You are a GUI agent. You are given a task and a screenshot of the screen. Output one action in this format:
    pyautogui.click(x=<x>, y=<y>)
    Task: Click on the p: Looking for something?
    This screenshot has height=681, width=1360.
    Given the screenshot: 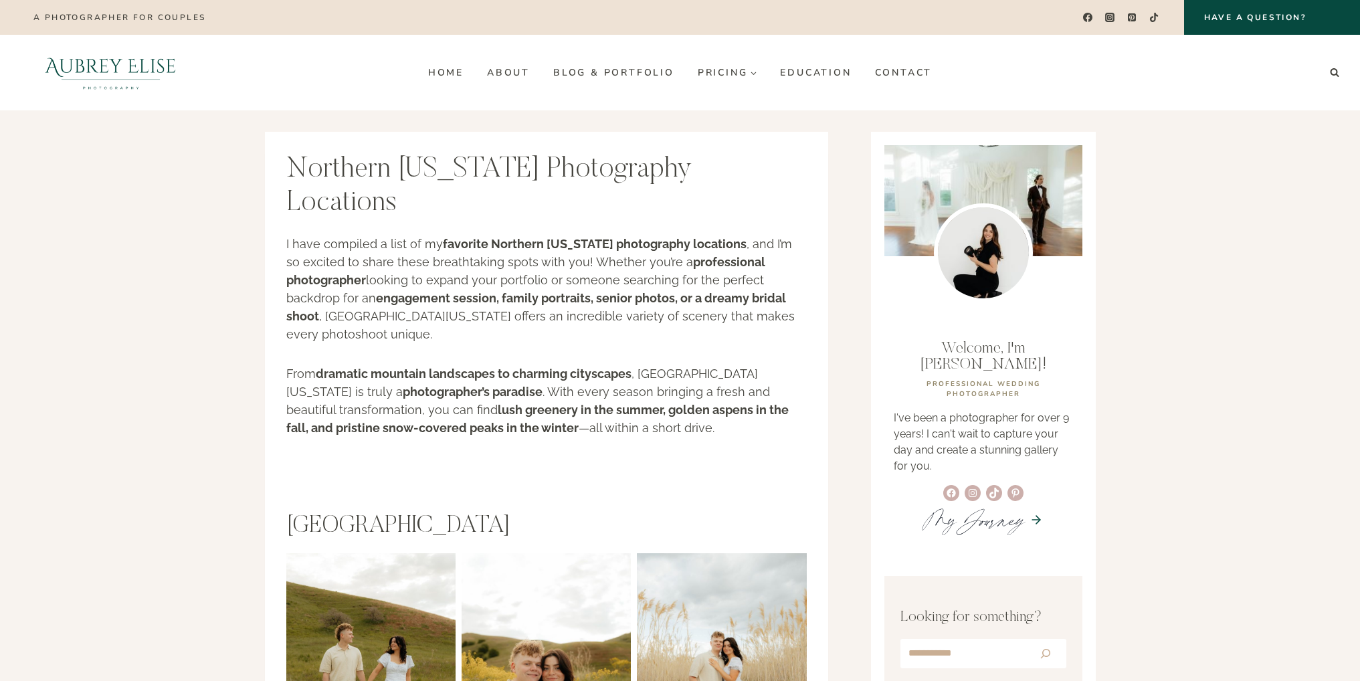 What is the action you would take?
    pyautogui.click(x=983, y=617)
    